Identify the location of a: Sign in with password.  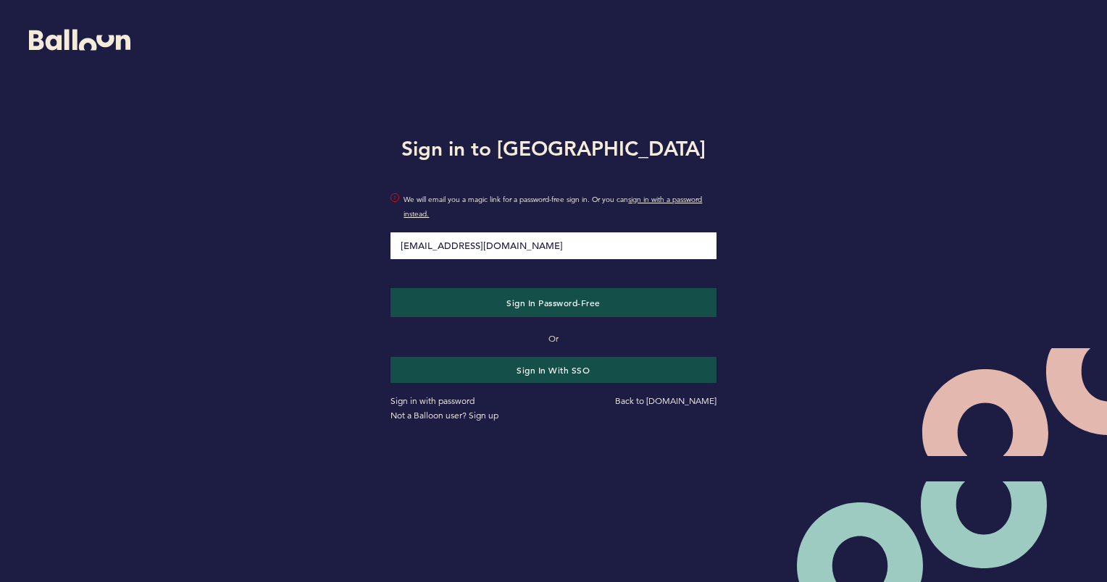
(432, 400).